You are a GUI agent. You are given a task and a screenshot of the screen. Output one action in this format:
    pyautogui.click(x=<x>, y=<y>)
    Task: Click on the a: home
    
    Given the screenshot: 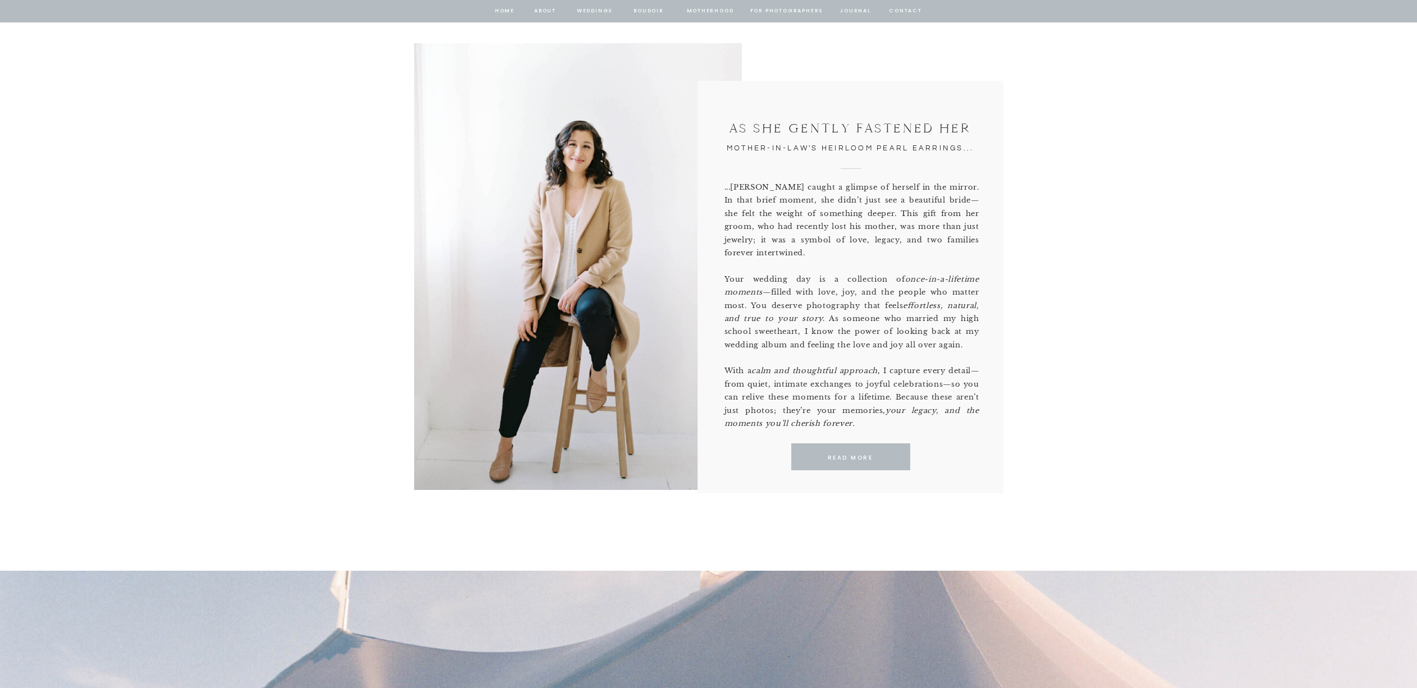 What is the action you would take?
    pyautogui.click(x=505, y=11)
    